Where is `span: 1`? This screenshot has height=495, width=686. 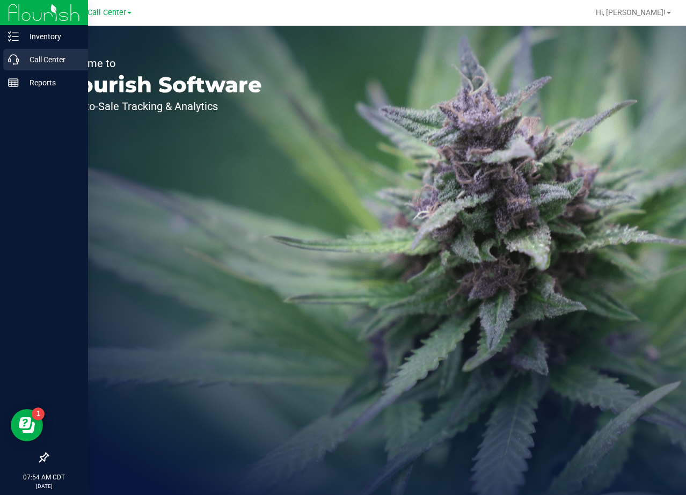
span: 1 is located at coordinates (6, 6).